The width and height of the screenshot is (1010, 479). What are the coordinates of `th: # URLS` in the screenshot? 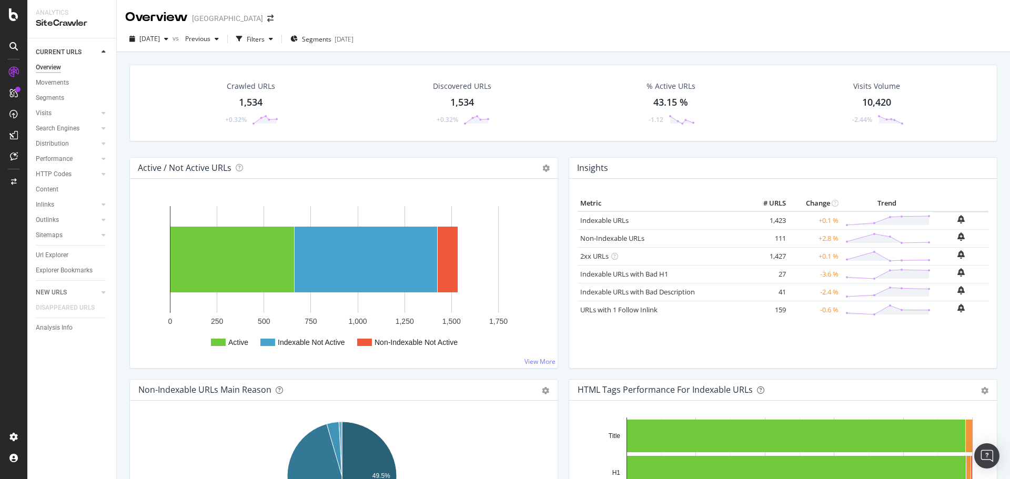 It's located at (768, 204).